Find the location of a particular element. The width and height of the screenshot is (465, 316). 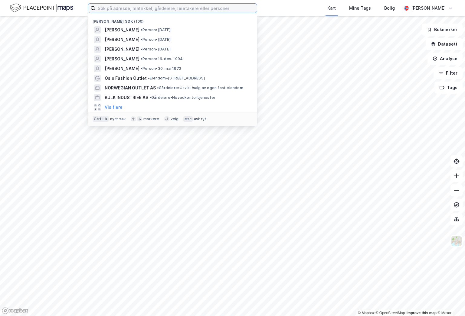

input: Søk på adresse, matrikkel, gårdeiere, leietakere eller personer is located at coordinates (176, 8).